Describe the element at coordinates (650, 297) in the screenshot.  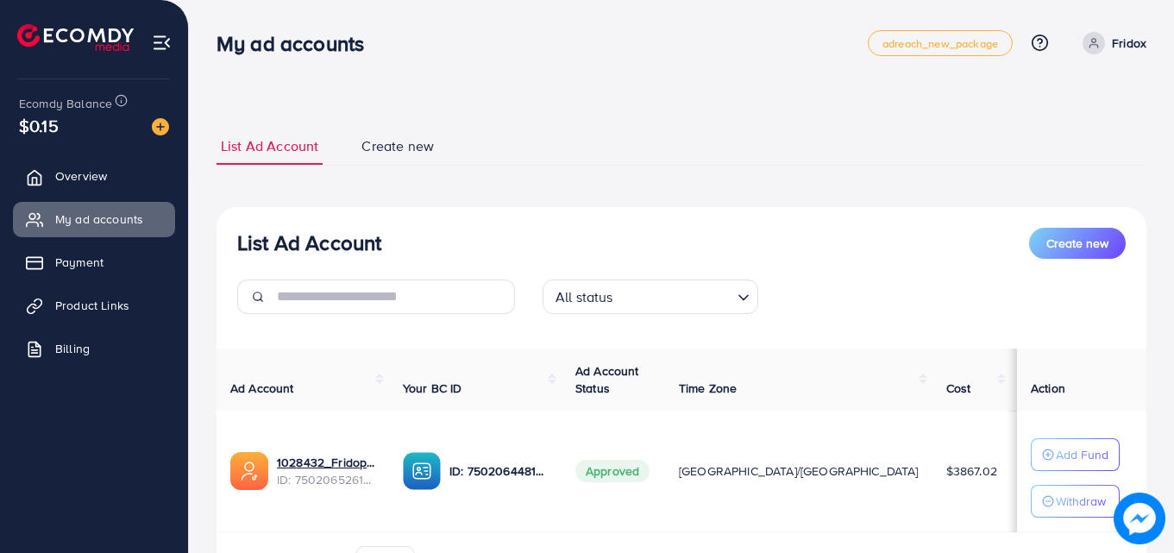
I see `div: Search for option` at that location.